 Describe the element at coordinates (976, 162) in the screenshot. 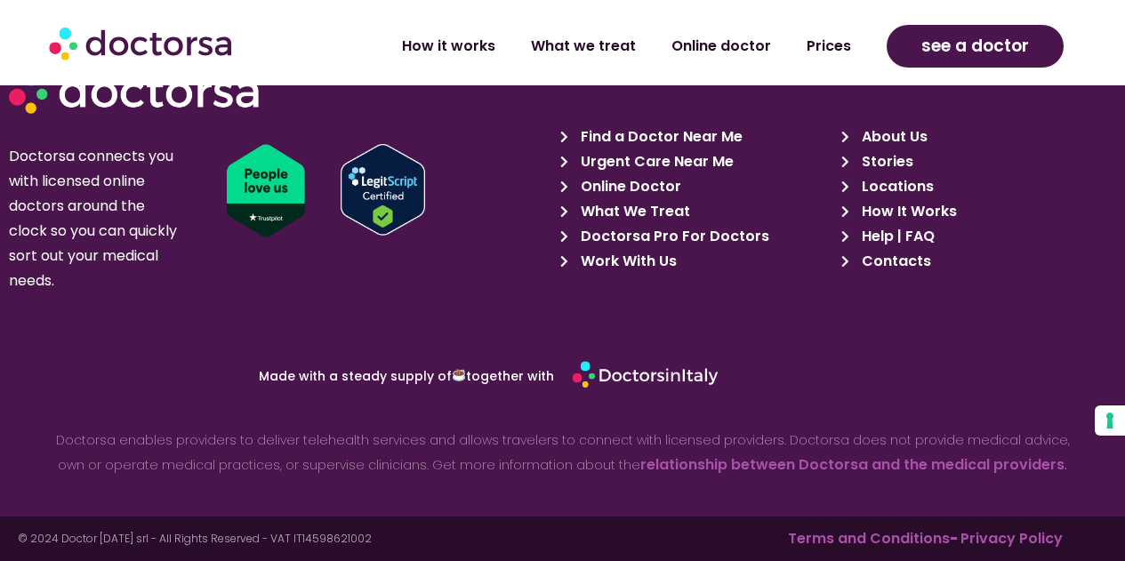

I see `a: Stories` at that location.